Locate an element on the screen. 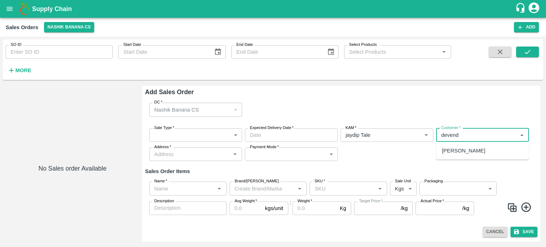 The image size is (546, 247). label: Sale Type is located at coordinates (164, 128).